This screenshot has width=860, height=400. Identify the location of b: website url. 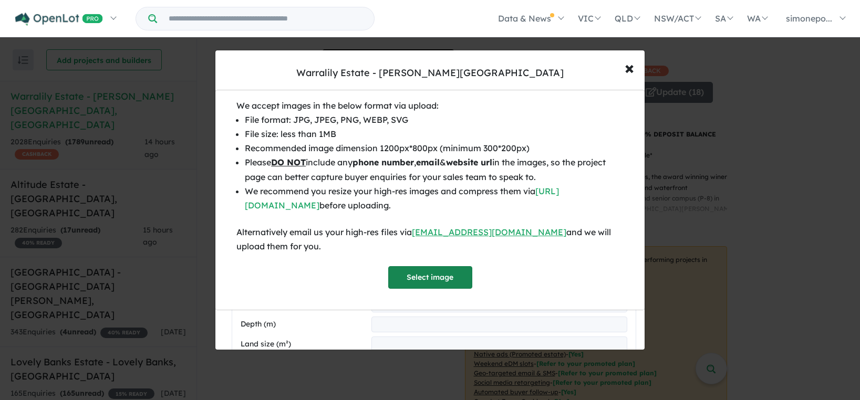
(469, 162).